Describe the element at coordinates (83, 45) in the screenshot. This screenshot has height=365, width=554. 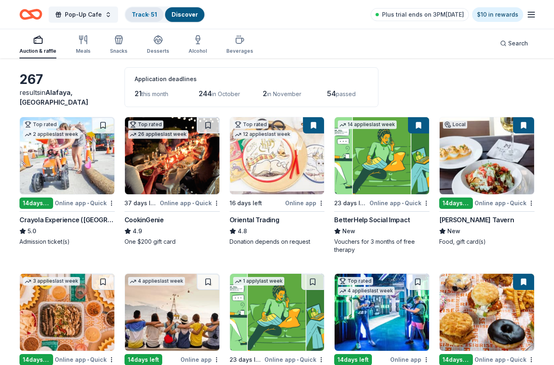
I see `button: Meals` at that location.